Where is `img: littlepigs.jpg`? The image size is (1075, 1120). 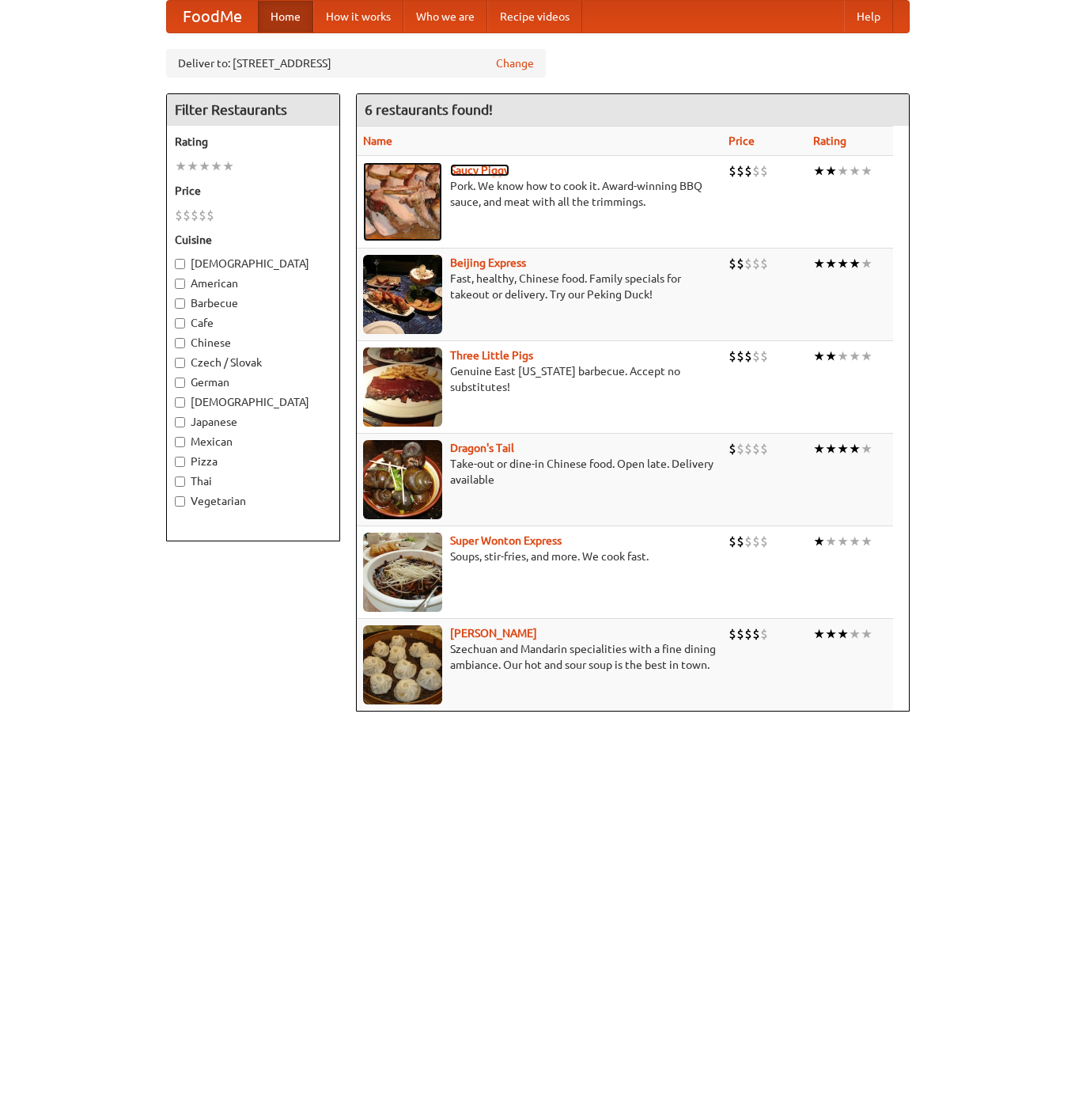 img: littlepigs.jpg is located at coordinates (403, 386).